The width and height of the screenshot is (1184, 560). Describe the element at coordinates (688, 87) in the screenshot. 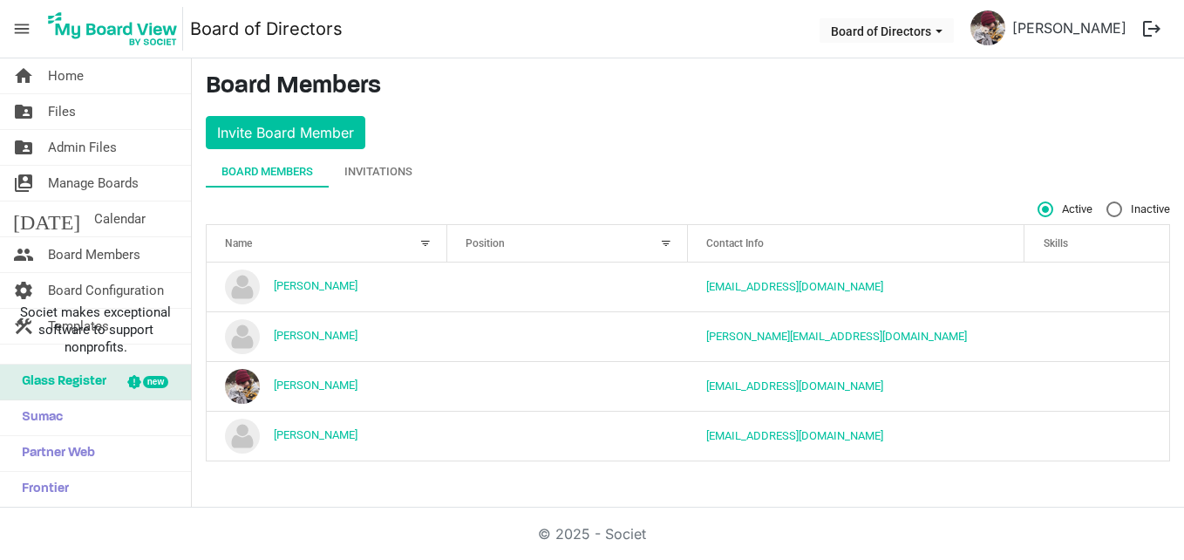

I see `h3: Board Members` at that location.